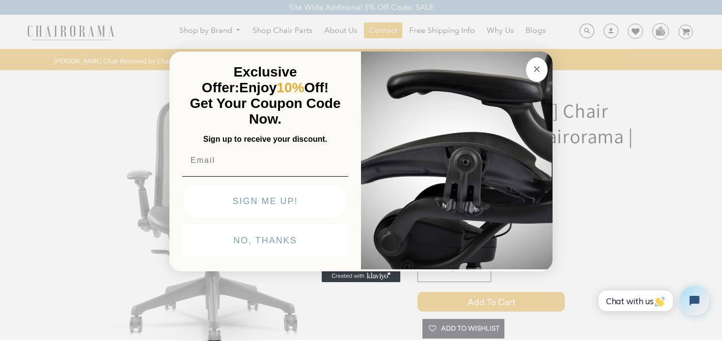 The width and height of the screenshot is (722, 341). What do you see at coordinates (265, 176) in the screenshot?
I see `img: underline` at bounding box center [265, 176].